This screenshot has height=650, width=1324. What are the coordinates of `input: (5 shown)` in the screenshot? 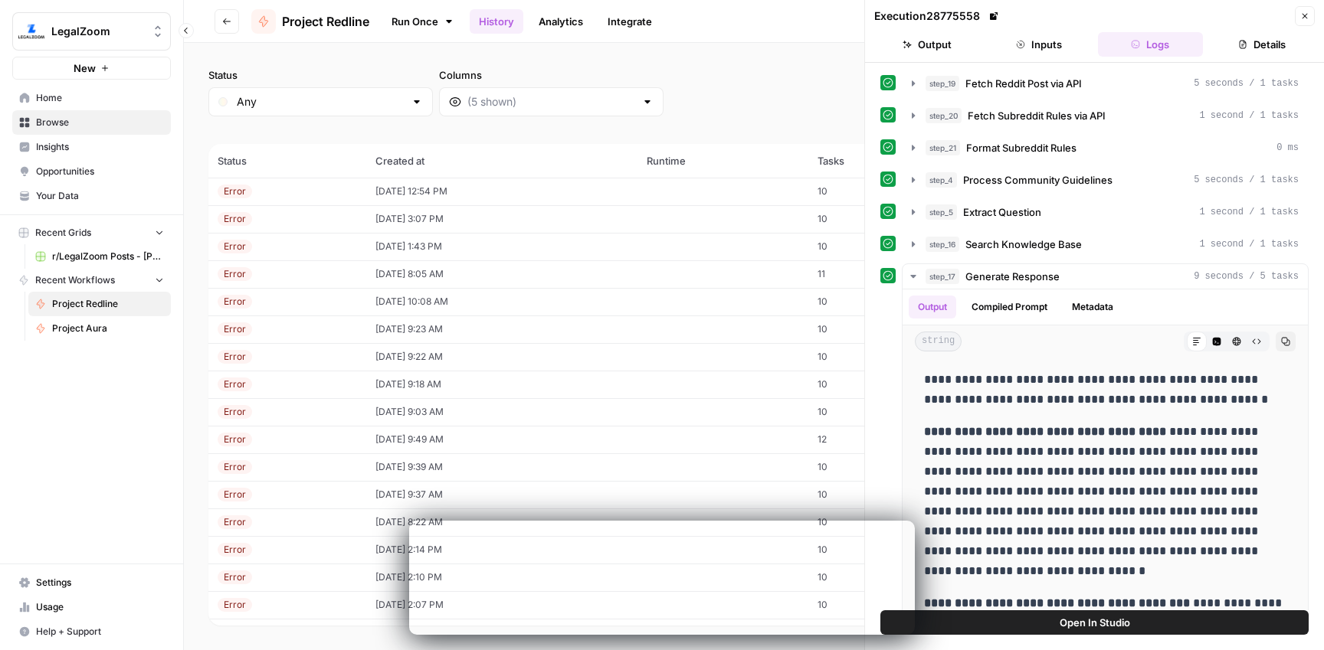 It's located at (551, 102).